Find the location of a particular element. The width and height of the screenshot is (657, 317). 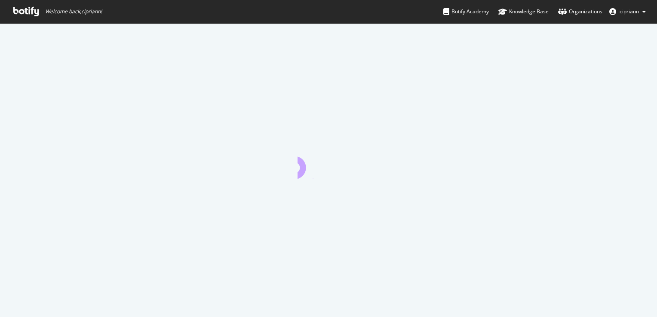

div: Knowledge Base is located at coordinates (523, 12).